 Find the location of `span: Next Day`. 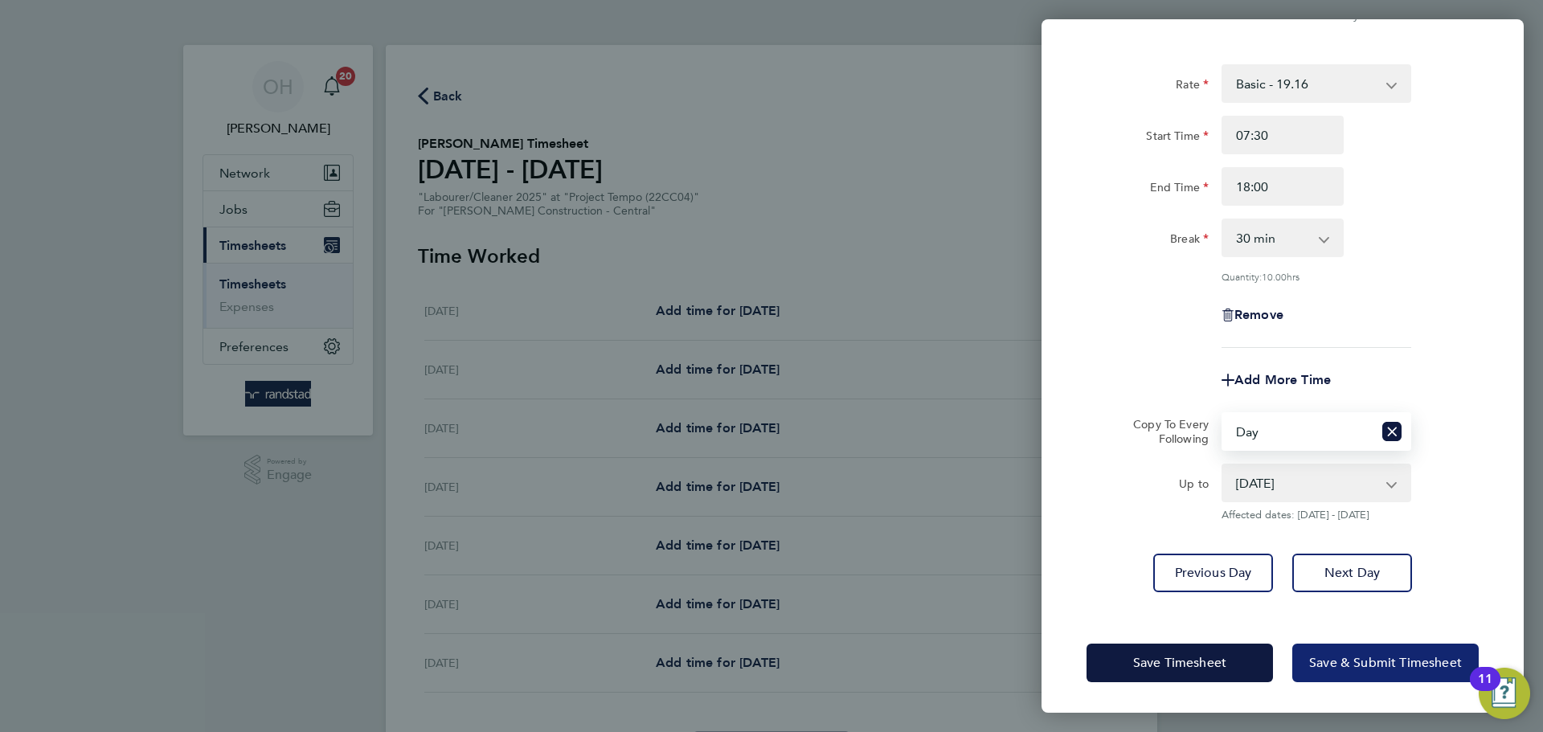

span: Next Day is located at coordinates (1352, 573).